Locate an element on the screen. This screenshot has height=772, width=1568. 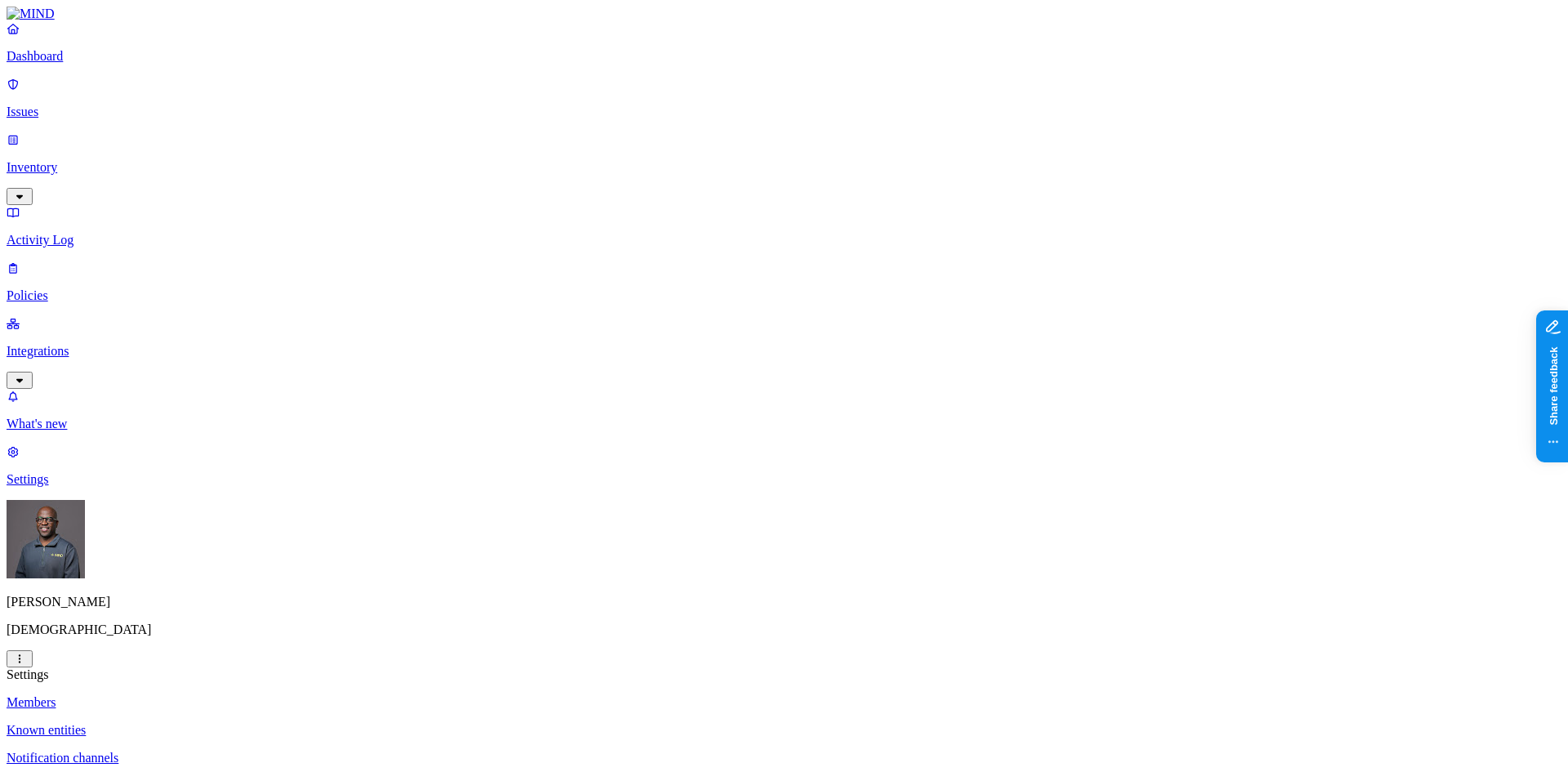
img: Gregory Thomas is located at coordinates (46, 539).